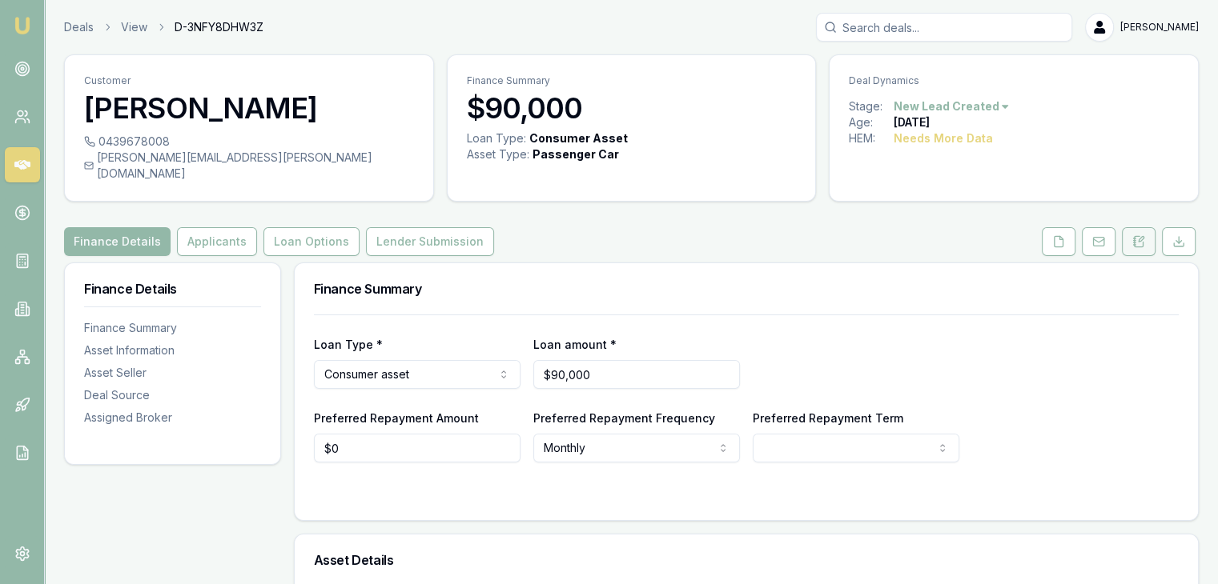 This screenshot has width=1218, height=584. What do you see at coordinates (430, 242) in the screenshot?
I see `a: Lender Submission` at bounding box center [430, 242].